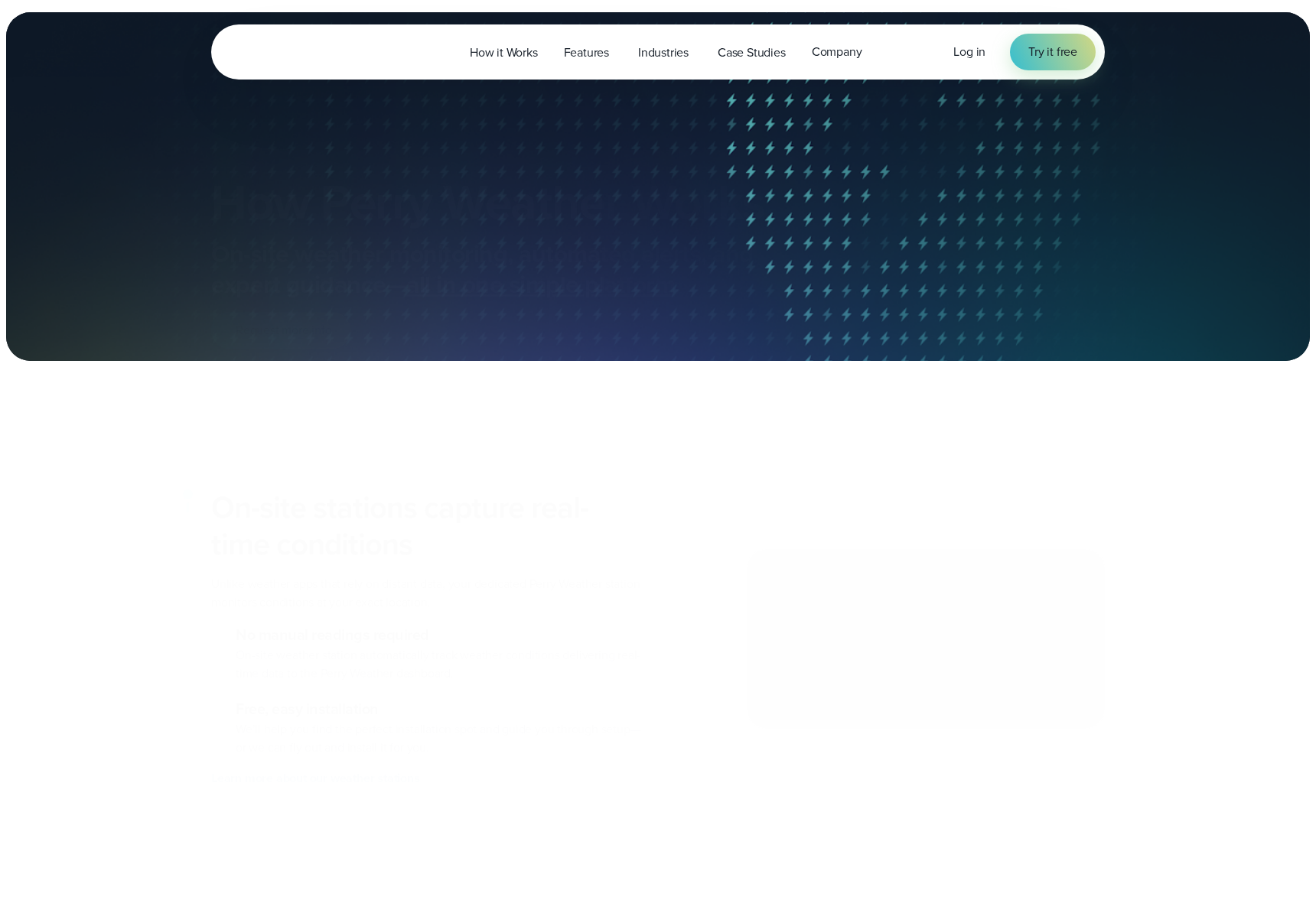  What do you see at coordinates (1053, 52) in the screenshot?
I see `span: Try it free` at bounding box center [1053, 52].